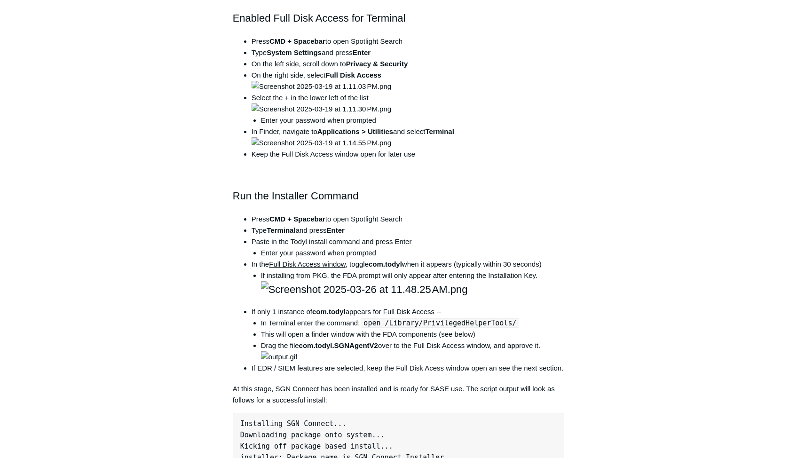 This screenshot has width=797, height=458. I want to click on li: This will open a finder window with the FDA components (see below), so click(413, 335).